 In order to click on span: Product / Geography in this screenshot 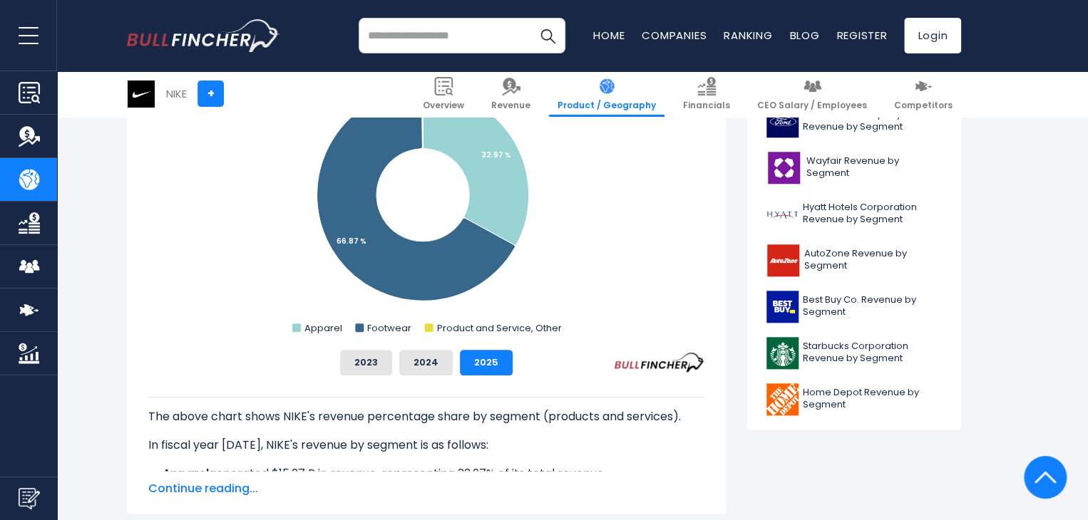, I will do `click(607, 105)`.